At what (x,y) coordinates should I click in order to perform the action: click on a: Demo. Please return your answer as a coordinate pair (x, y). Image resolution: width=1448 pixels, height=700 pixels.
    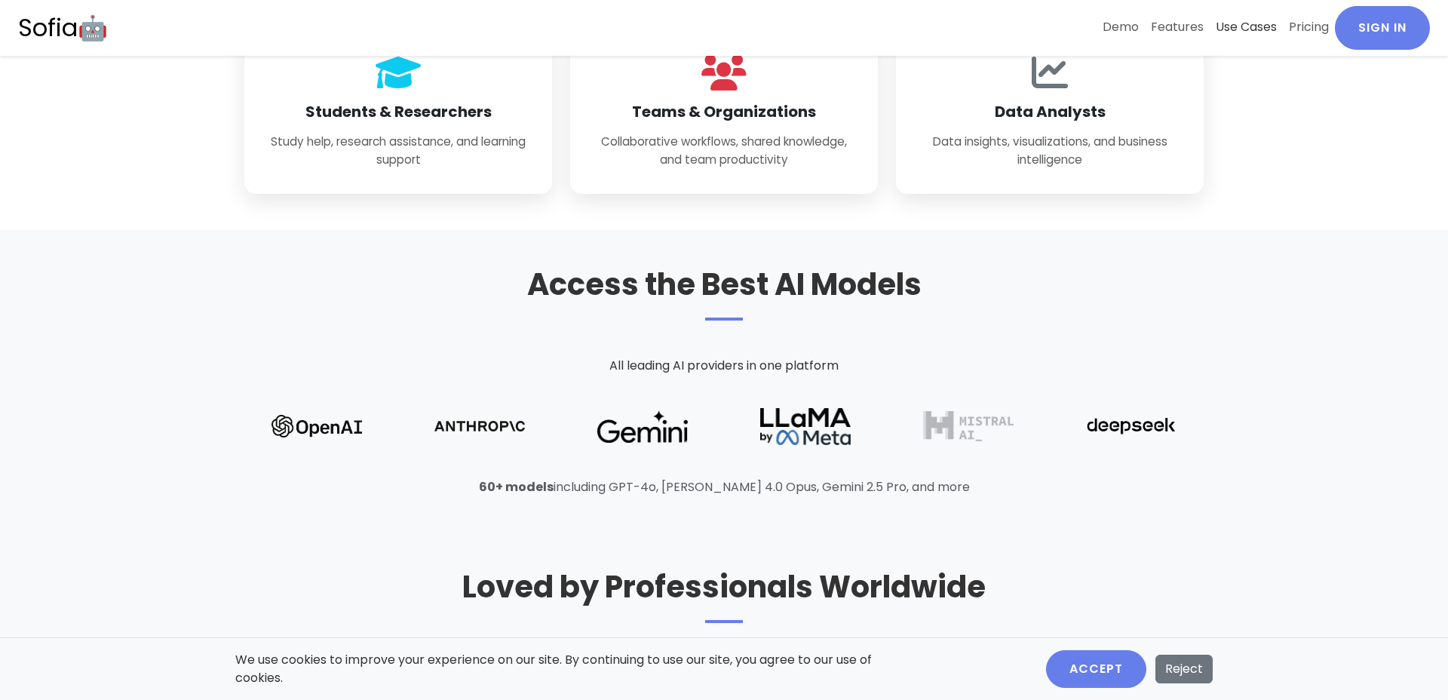
    Looking at the image, I should click on (1121, 27).